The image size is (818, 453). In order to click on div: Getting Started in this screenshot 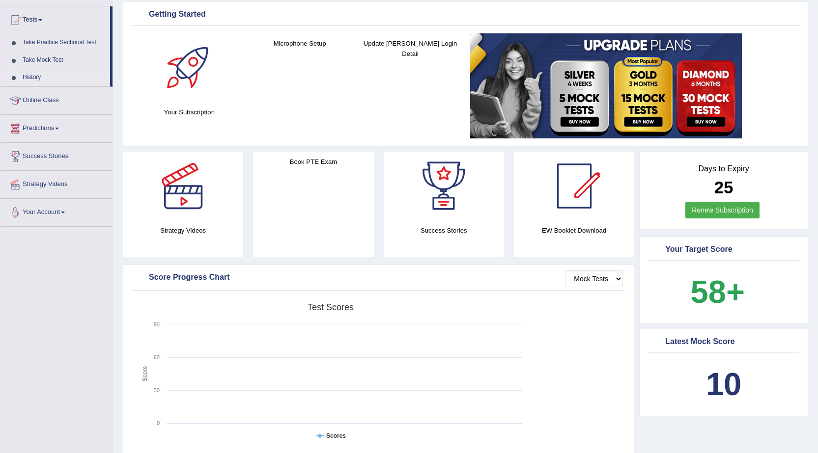, I will do `click(465, 15)`.